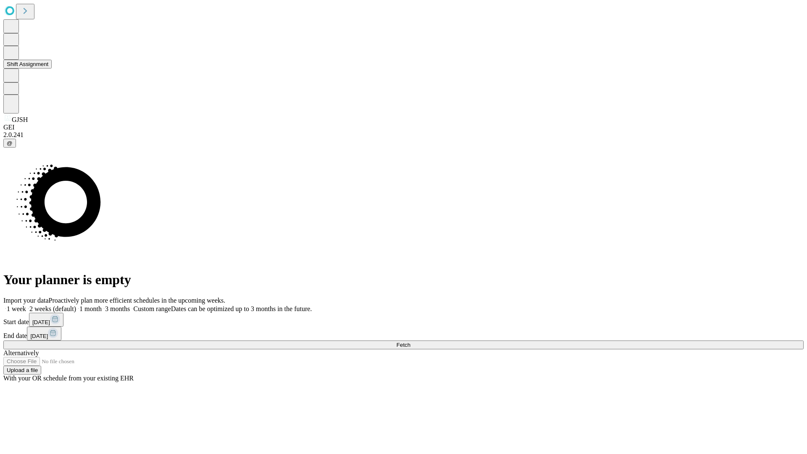  I want to click on span: 1 week, so click(16, 308).